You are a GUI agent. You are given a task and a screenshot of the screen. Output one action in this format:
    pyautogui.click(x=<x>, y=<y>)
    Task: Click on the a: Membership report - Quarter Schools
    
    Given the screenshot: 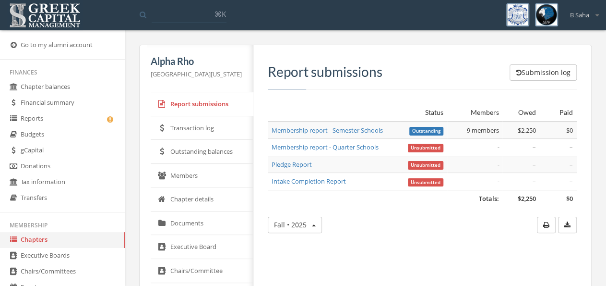 What is the action you would take?
    pyautogui.click(x=325, y=147)
    